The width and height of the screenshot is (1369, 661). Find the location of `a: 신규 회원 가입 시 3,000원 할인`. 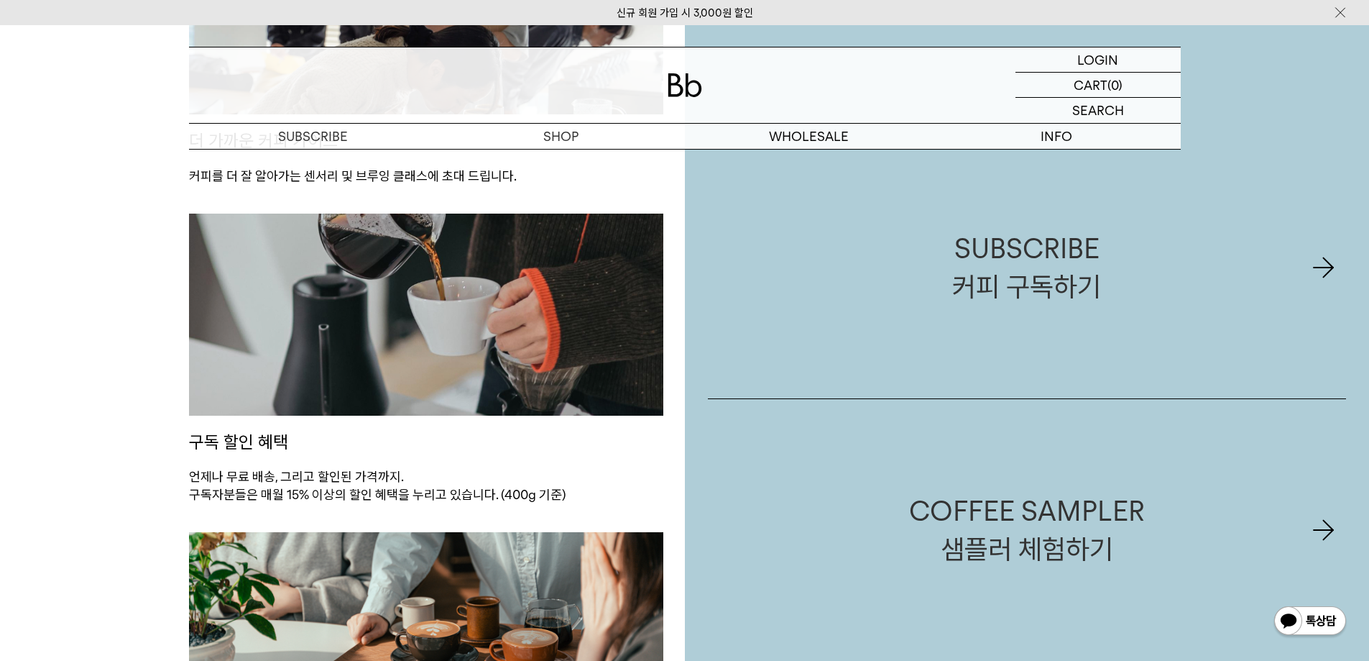

a: 신규 회원 가입 시 3,000원 할인 is located at coordinates (685, 13).